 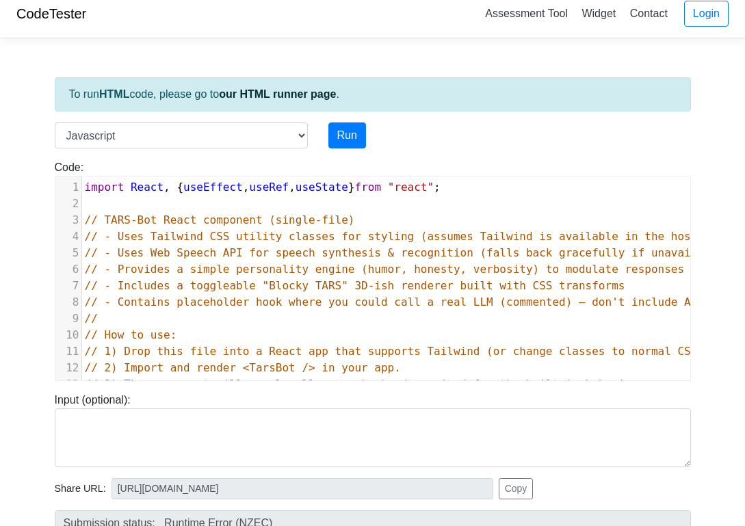 What do you see at coordinates (213, 187) in the screenshot?
I see `span: useEffect` at bounding box center [213, 187].